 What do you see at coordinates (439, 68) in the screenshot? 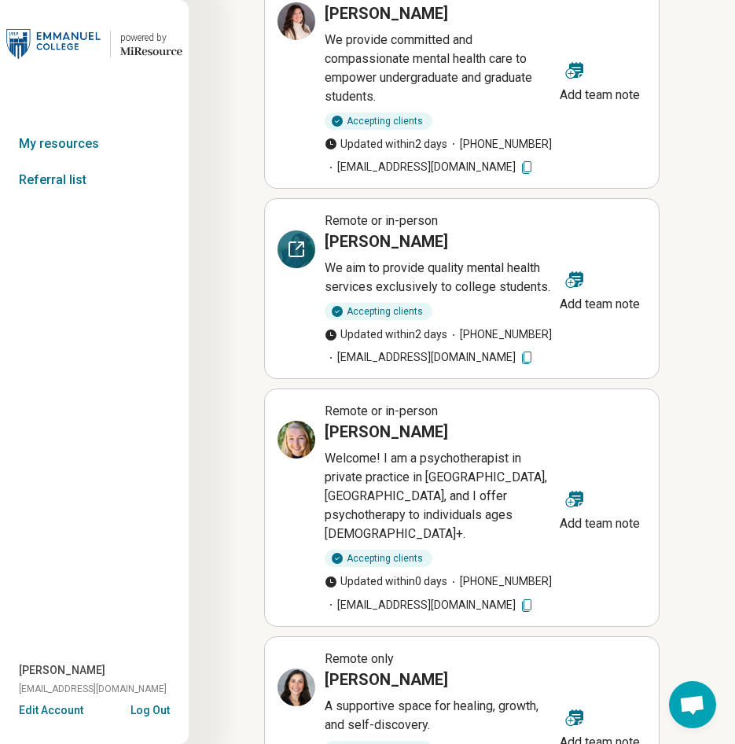
I see `p: We provide committed and compassionate mental health care to empower undergraduate and graduate s...` at bounding box center [439, 68].